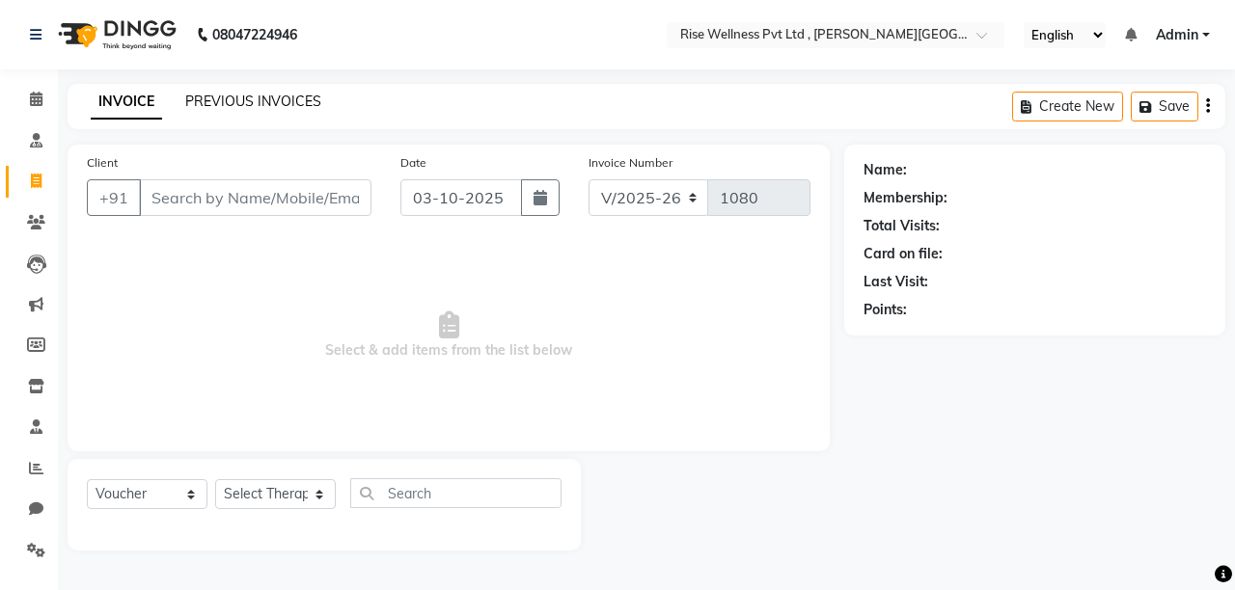 The width and height of the screenshot is (1235, 590). What do you see at coordinates (255, 35) in the screenshot?
I see `b: 08047224946` at bounding box center [255, 35].